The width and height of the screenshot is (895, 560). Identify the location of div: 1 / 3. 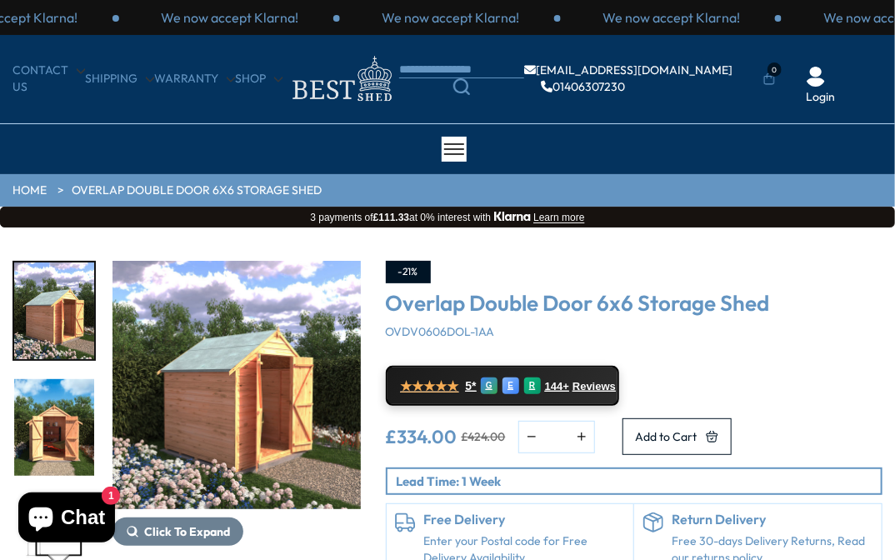
(229, 18).